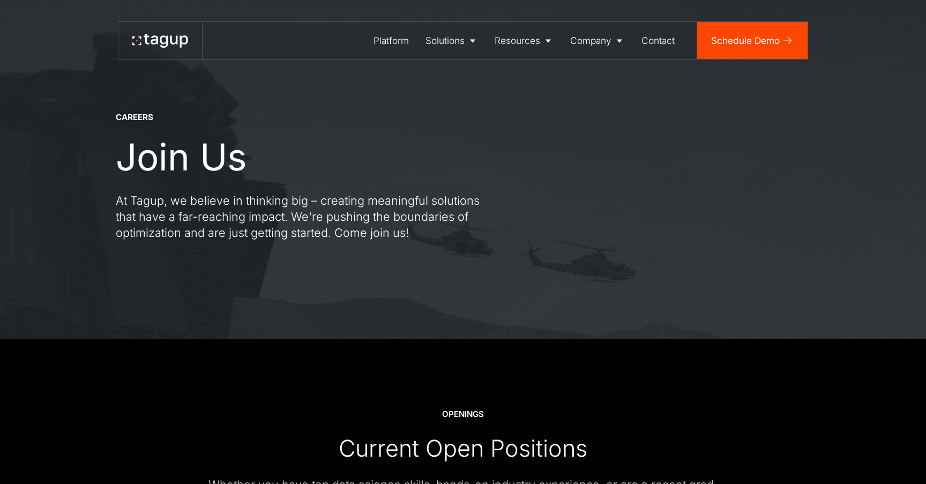 This screenshot has width=926, height=484. What do you see at coordinates (658, 40) in the screenshot?
I see `a: Contact` at bounding box center [658, 40].